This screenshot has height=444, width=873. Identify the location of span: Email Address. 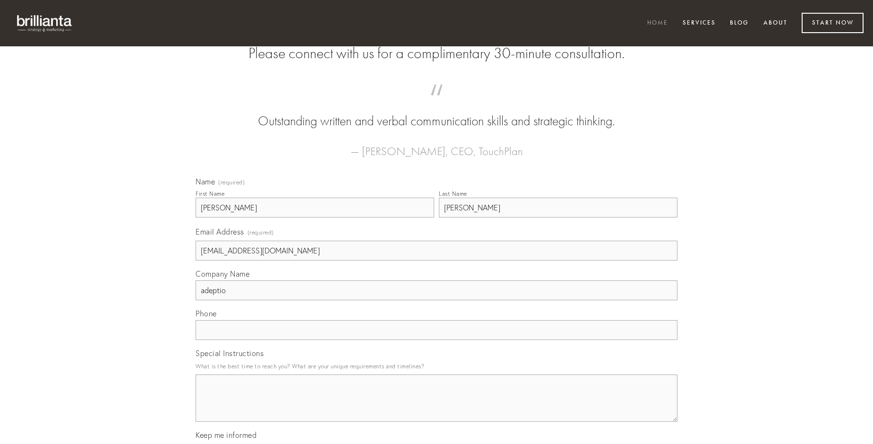
(220, 232).